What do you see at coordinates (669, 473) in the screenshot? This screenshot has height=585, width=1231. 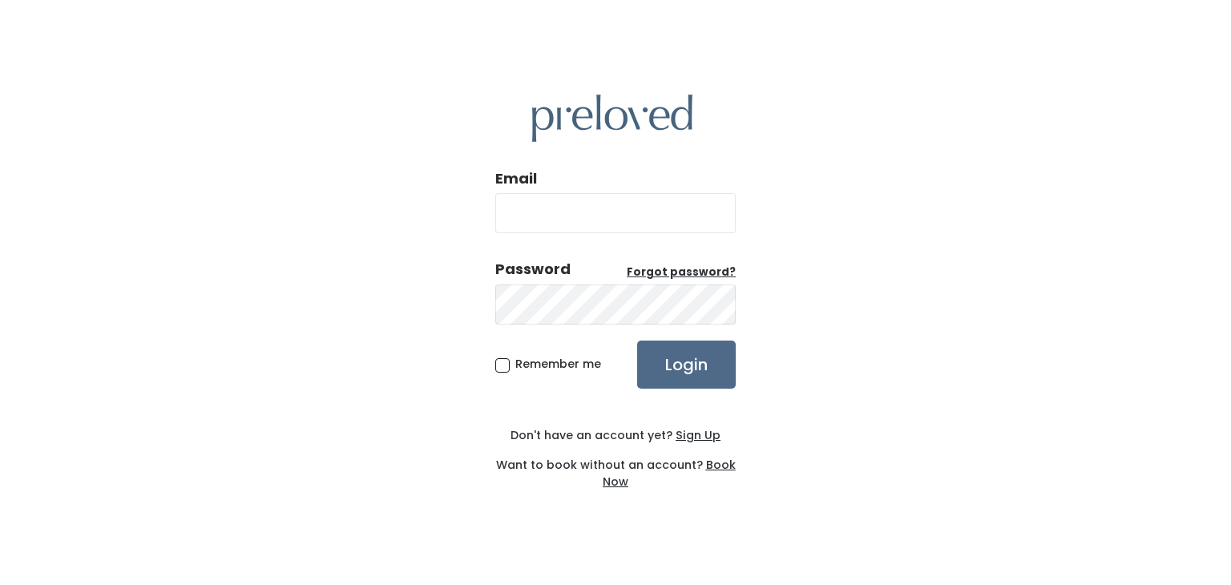 I see `a: Book Now` at bounding box center [669, 473].